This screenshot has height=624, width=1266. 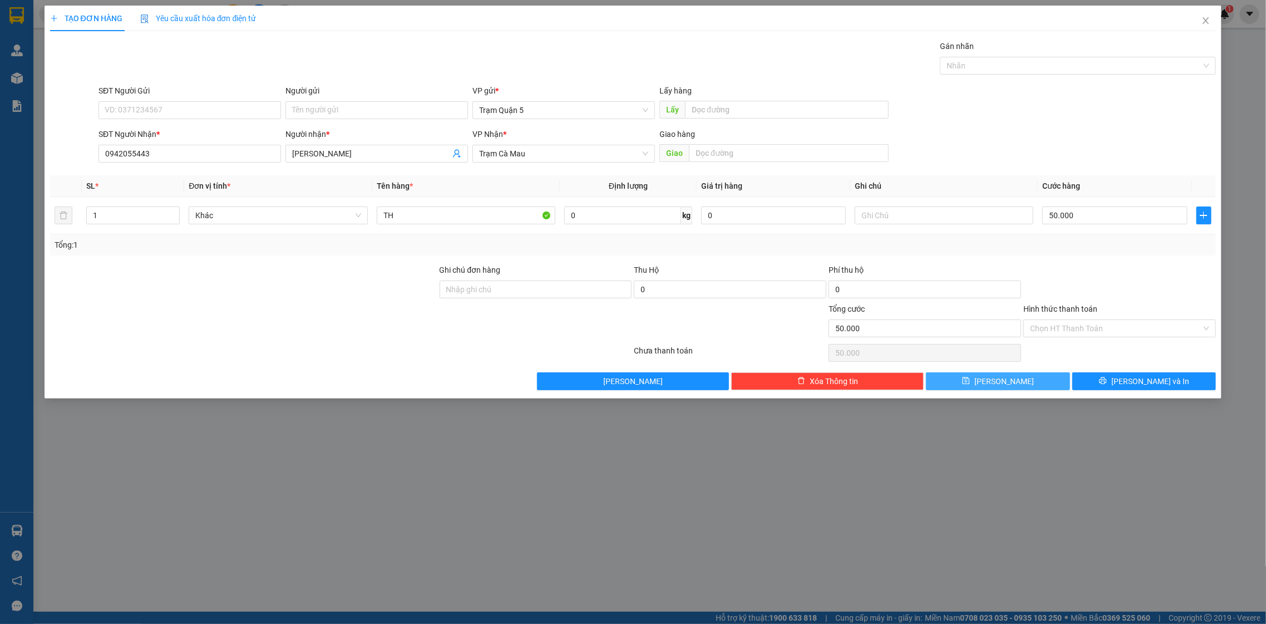 What do you see at coordinates (944, 215) in the screenshot?
I see `input: Ghi Chú` at bounding box center [944, 215].